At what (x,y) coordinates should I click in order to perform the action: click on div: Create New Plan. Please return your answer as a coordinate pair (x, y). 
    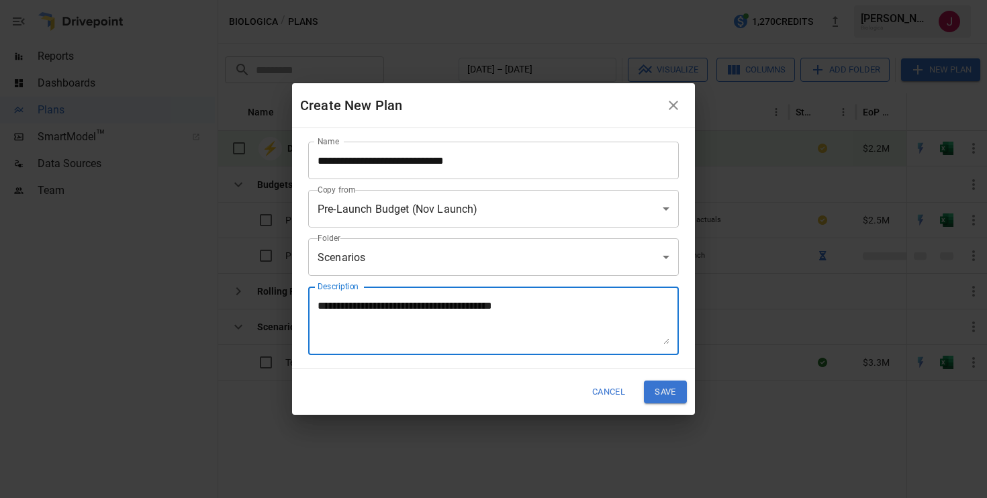
    Looking at the image, I should click on (480, 105).